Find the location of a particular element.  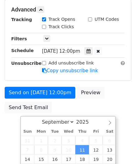

span: September 10, 2025 is located at coordinates (68, 150).